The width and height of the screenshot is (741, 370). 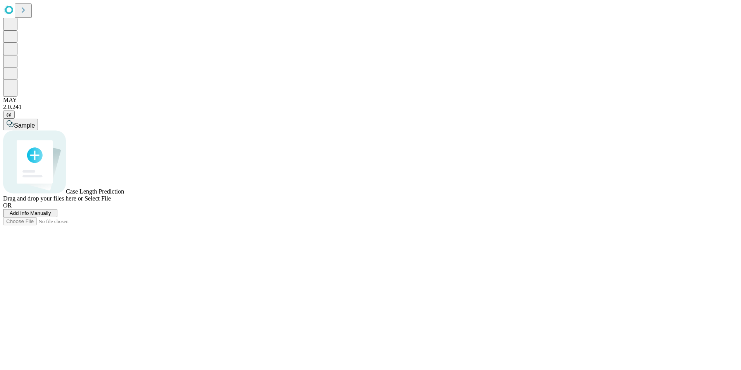 I want to click on button: Add Info Manually, so click(x=30, y=213).